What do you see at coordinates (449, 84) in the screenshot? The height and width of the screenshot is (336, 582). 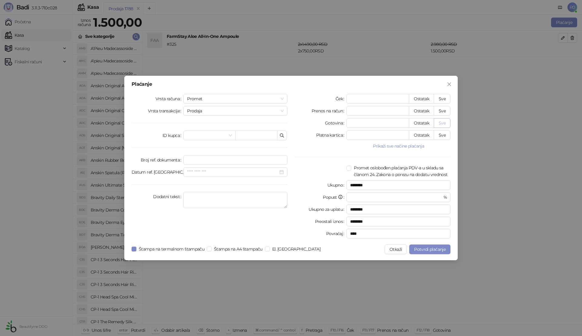 I see `span: Zatvori` at bounding box center [449, 84].